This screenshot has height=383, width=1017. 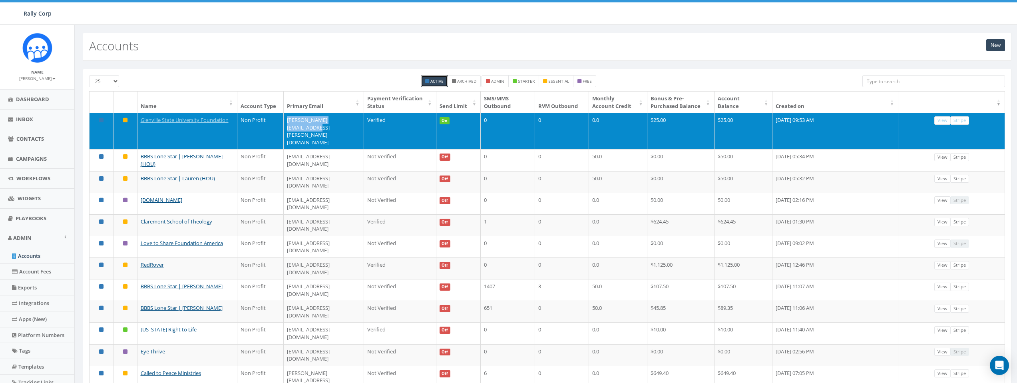 I want to click on input: Type to search, so click(x=934, y=81).